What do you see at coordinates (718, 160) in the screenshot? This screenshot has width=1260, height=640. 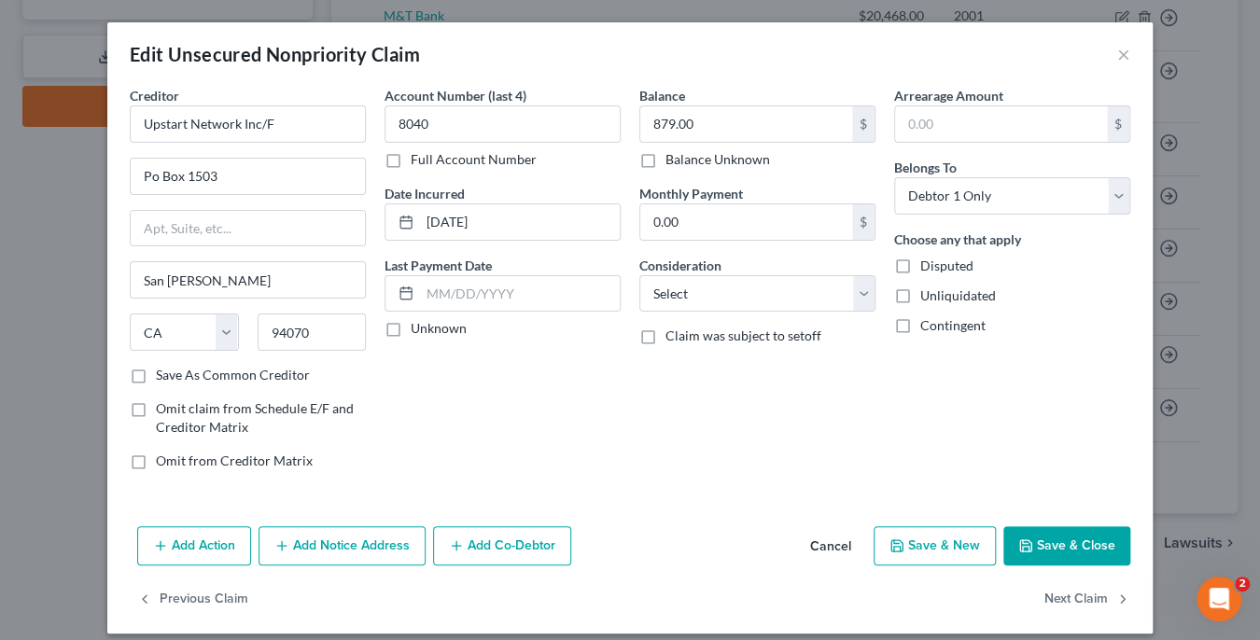 I see `label: Balance Unknown` at bounding box center [718, 160].